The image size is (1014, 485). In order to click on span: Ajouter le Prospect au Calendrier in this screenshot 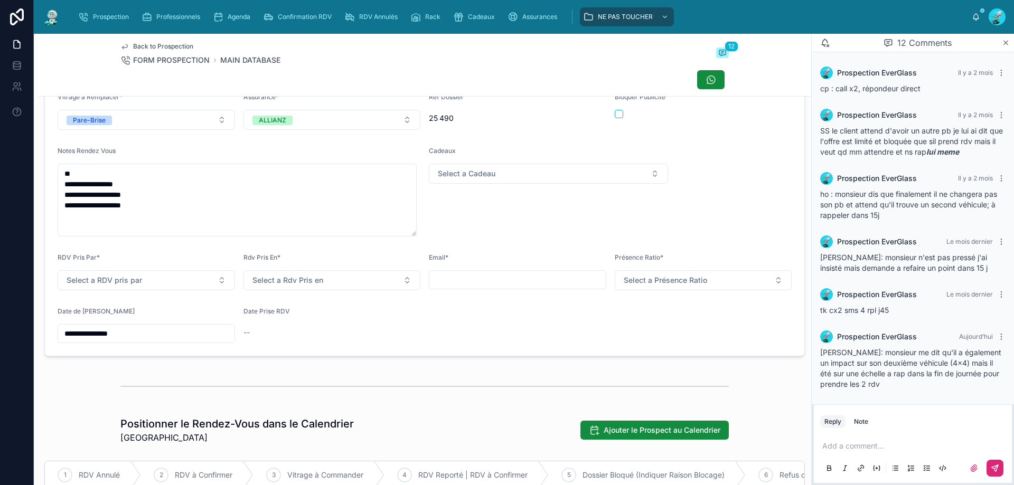, I will do `click(662, 430)`.